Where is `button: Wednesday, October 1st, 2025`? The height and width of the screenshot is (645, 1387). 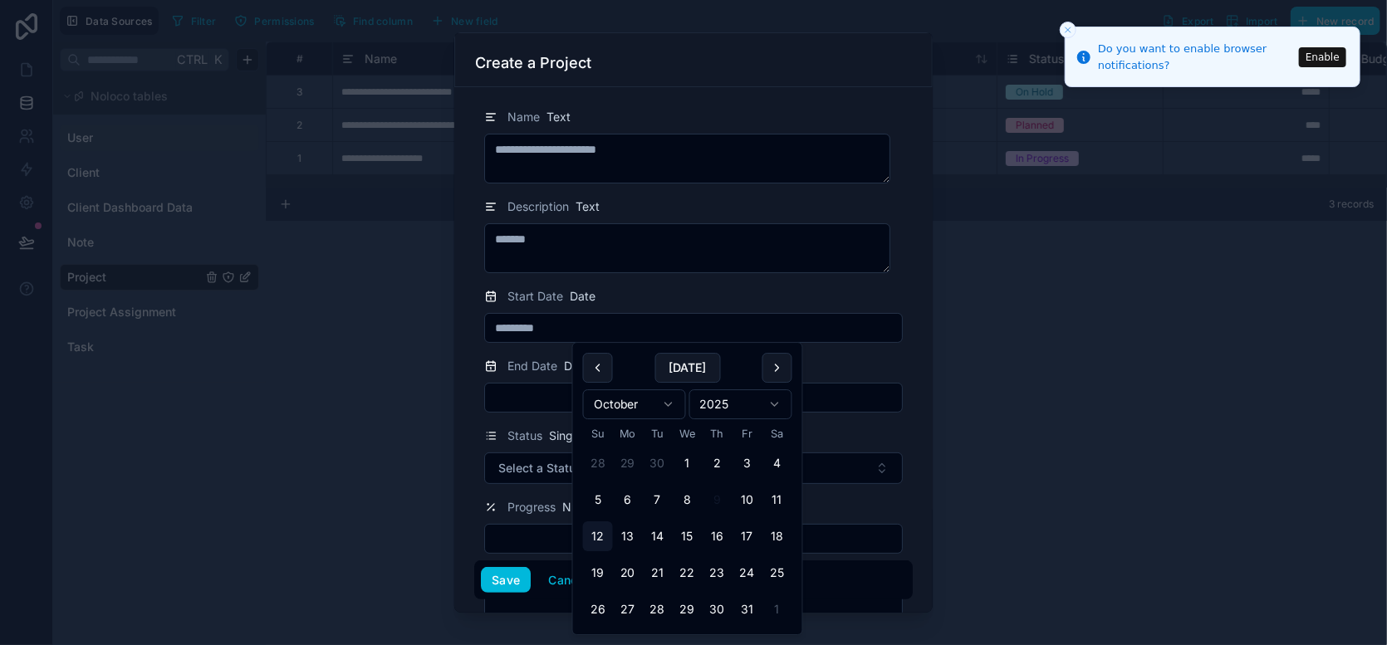
button: Wednesday, October 1st, 2025 is located at coordinates (687, 463).